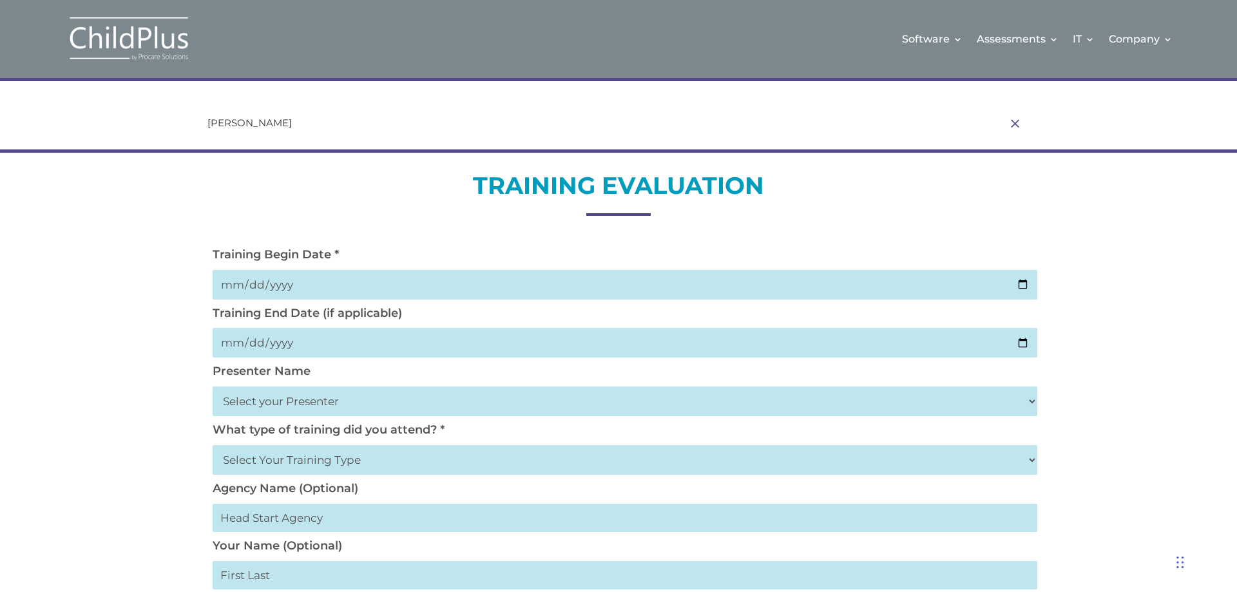 The height and width of the screenshot is (592, 1237). I want to click on input: Head Start Agency, so click(625, 518).